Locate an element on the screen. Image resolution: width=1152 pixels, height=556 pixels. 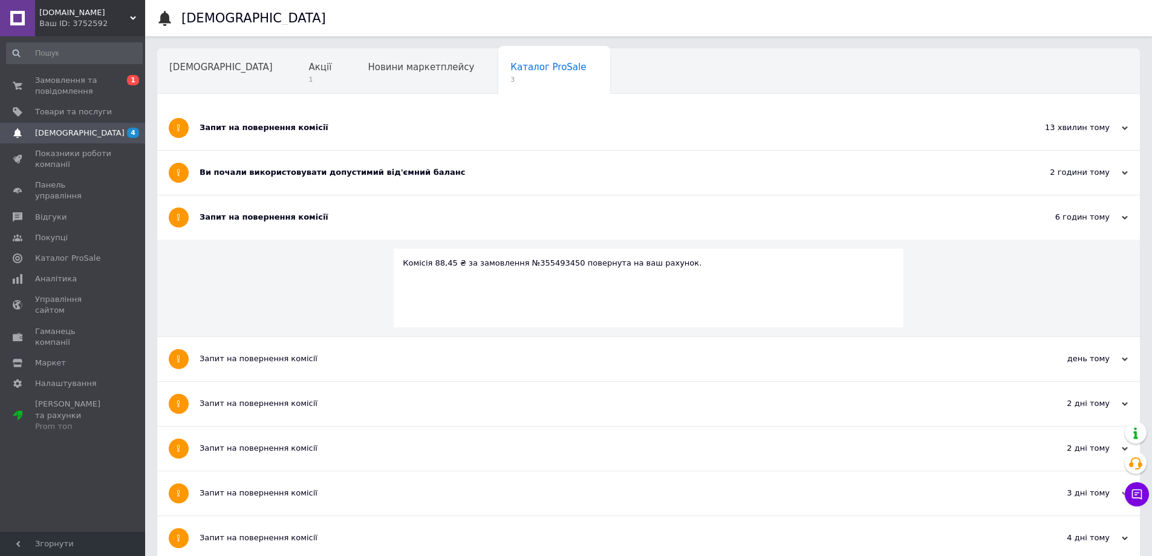
div: 4 дні тому is located at coordinates (1067, 537).